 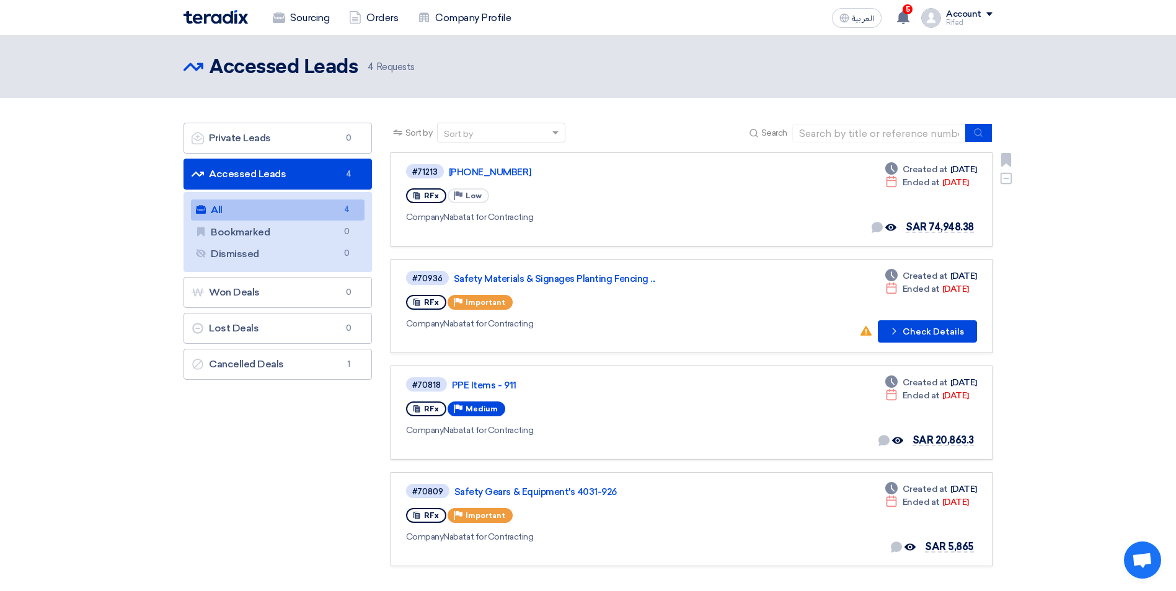 What do you see at coordinates (373, 18) in the screenshot?
I see `a: Orders` at bounding box center [373, 18].